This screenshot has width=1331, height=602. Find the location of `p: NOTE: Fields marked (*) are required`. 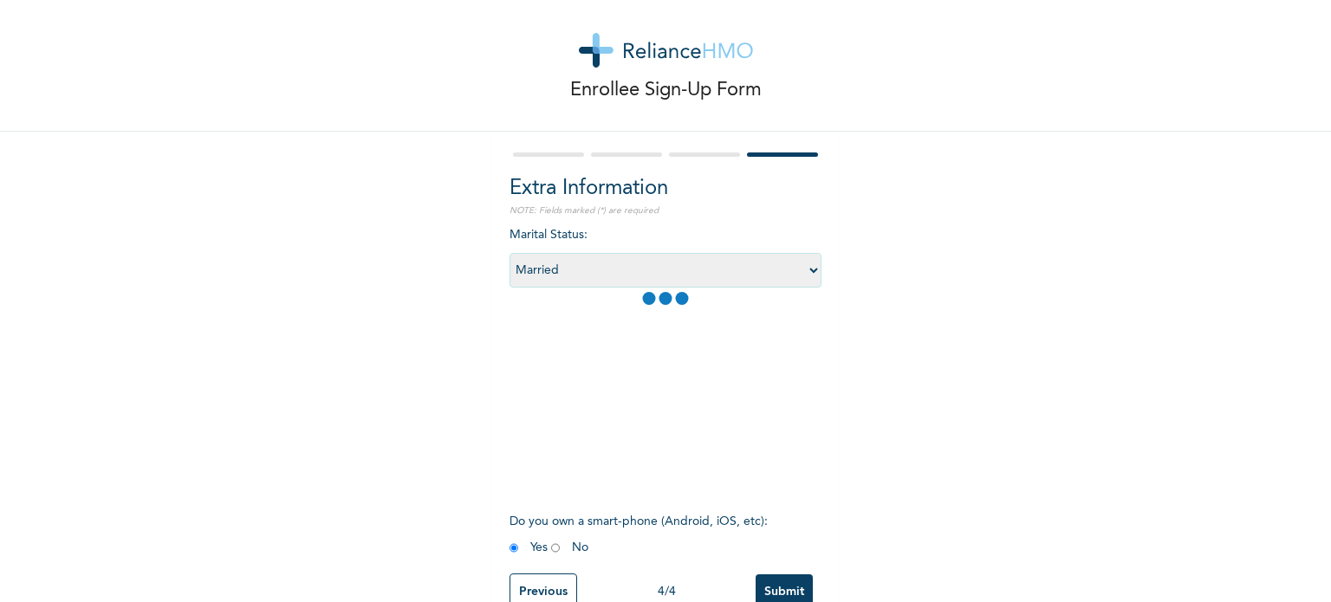

p: NOTE: Fields marked (*) are required is located at coordinates (666, 211).